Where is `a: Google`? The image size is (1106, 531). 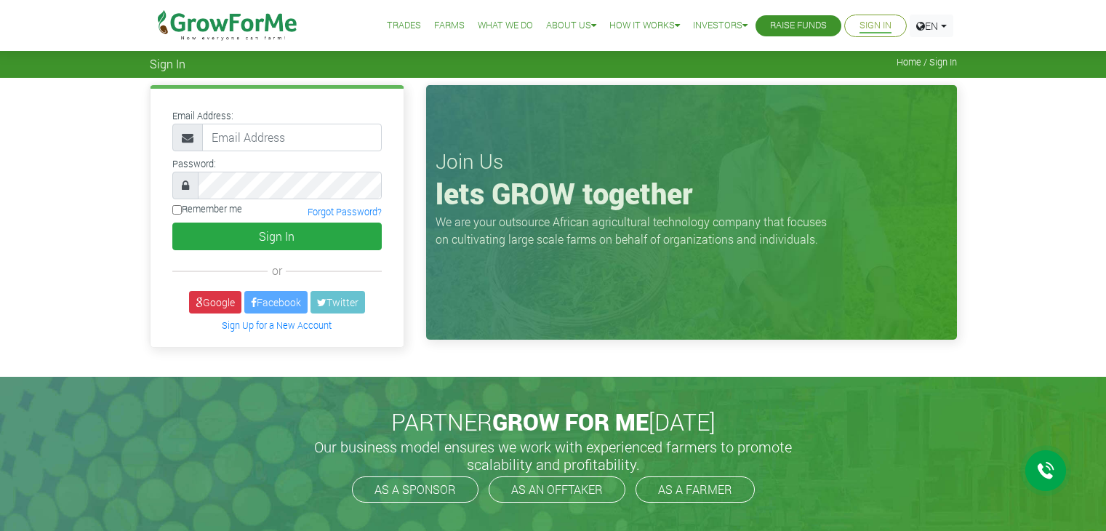
a: Google is located at coordinates (215, 302).